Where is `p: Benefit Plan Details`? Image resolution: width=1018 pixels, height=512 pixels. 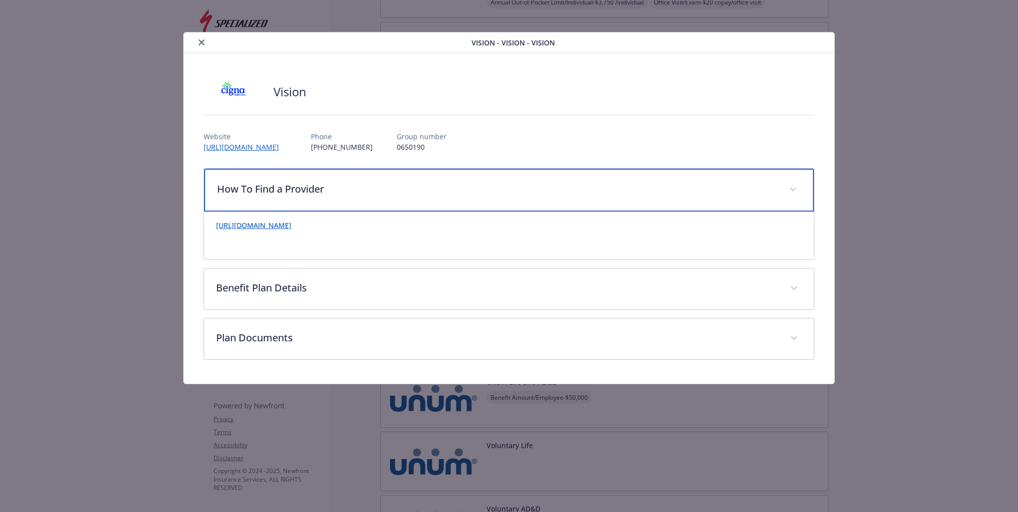
p: Benefit Plan Details is located at coordinates (497, 288).